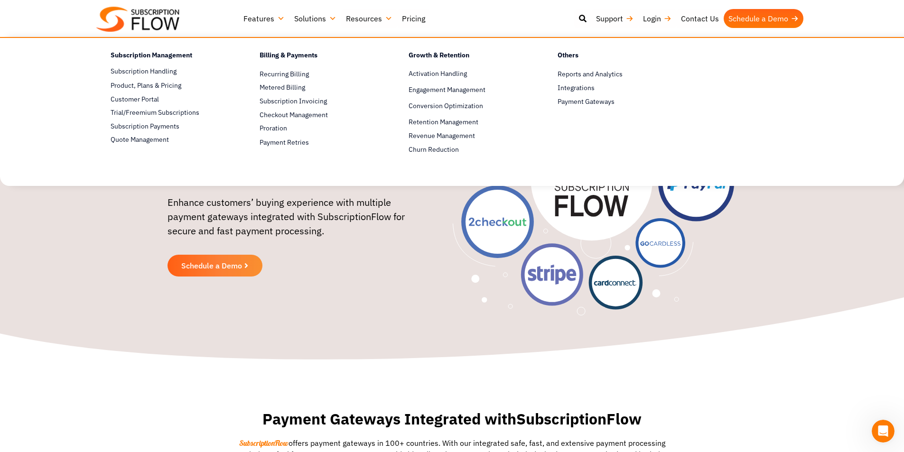 This screenshot has width=904, height=452. I want to click on a: Payment Gateways, so click(616, 102).